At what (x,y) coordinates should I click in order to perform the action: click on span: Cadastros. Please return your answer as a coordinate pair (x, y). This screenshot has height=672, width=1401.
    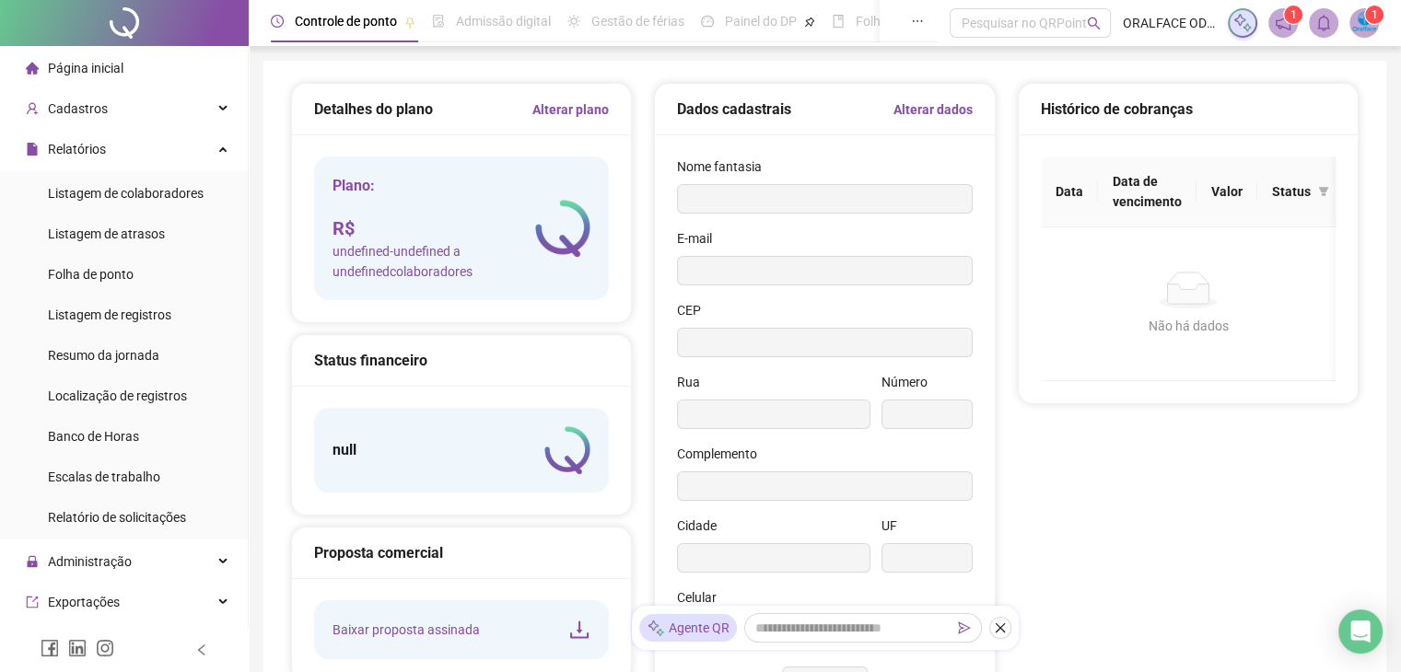
    Looking at the image, I should click on (77, 109).